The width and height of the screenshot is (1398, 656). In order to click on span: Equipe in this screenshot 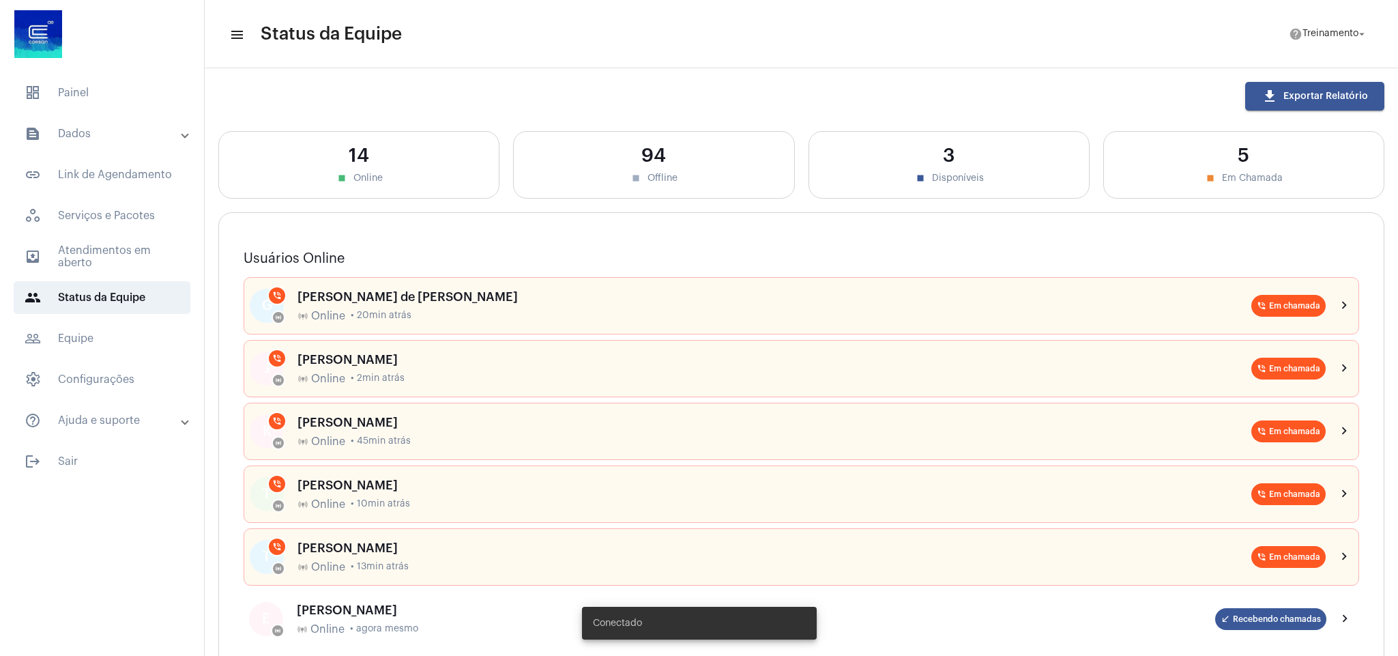, I will do `click(102, 338)`.